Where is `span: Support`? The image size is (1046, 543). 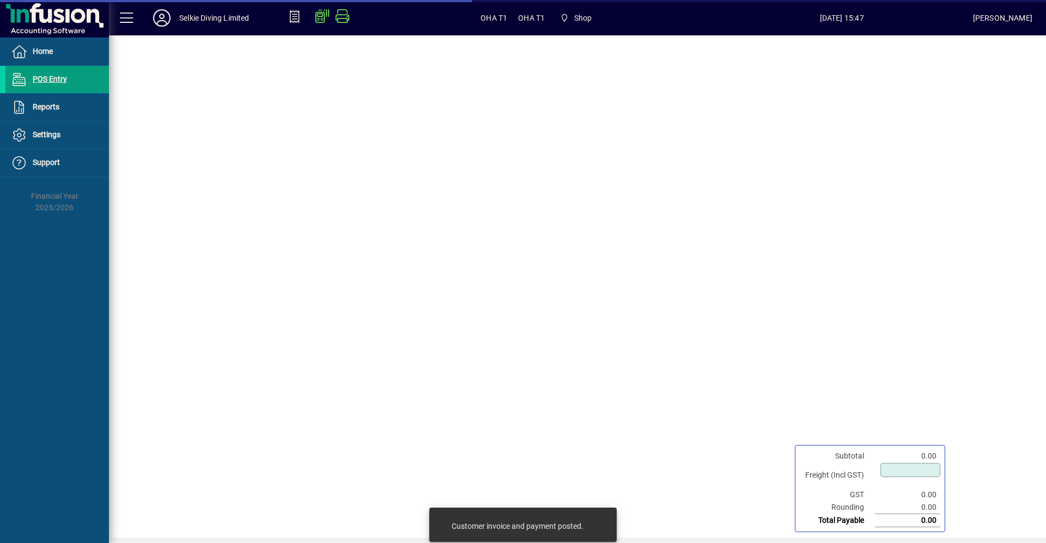 span: Support is located at coordinates (46, 162).